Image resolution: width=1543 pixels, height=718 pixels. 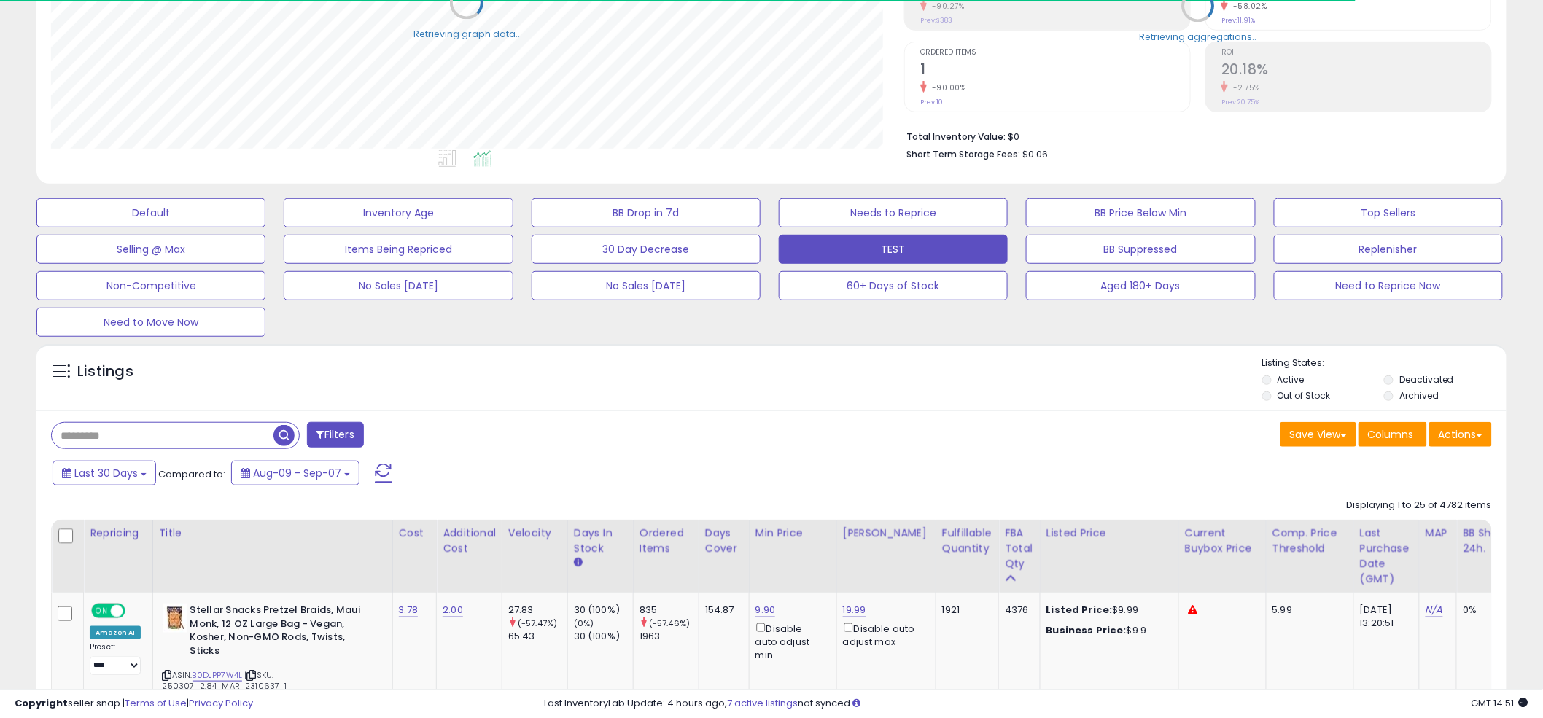 What do you see at coordinates (155, 703) in the screenshot?
I see `a: Terms of Use` at bounding box center [155, 703].